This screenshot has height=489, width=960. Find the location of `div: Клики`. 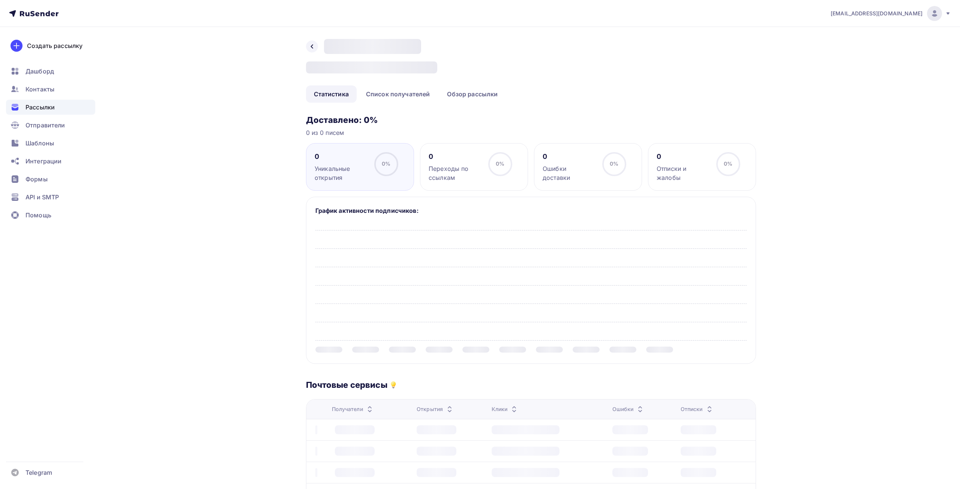

div: Клики is located at coordinates (505, 409).